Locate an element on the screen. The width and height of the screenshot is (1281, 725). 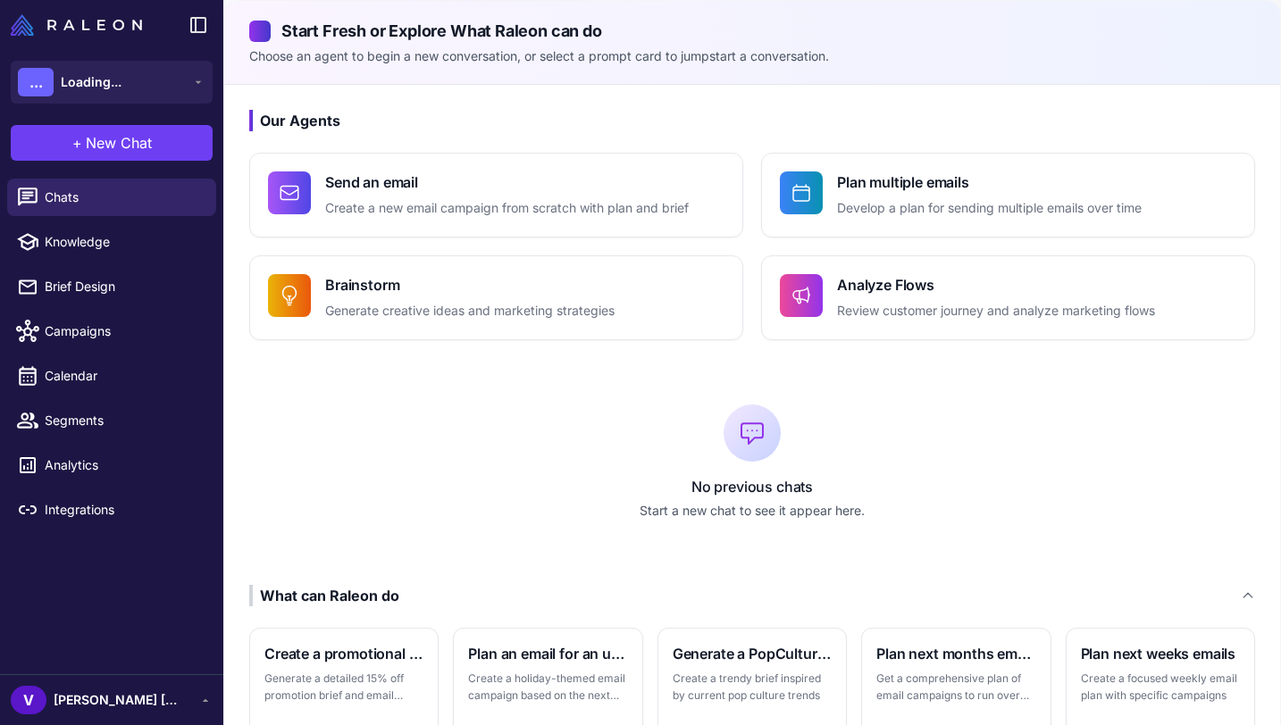
h2: Start Fresh or Explore What Raleon can do is located at coordinates (752, 30).